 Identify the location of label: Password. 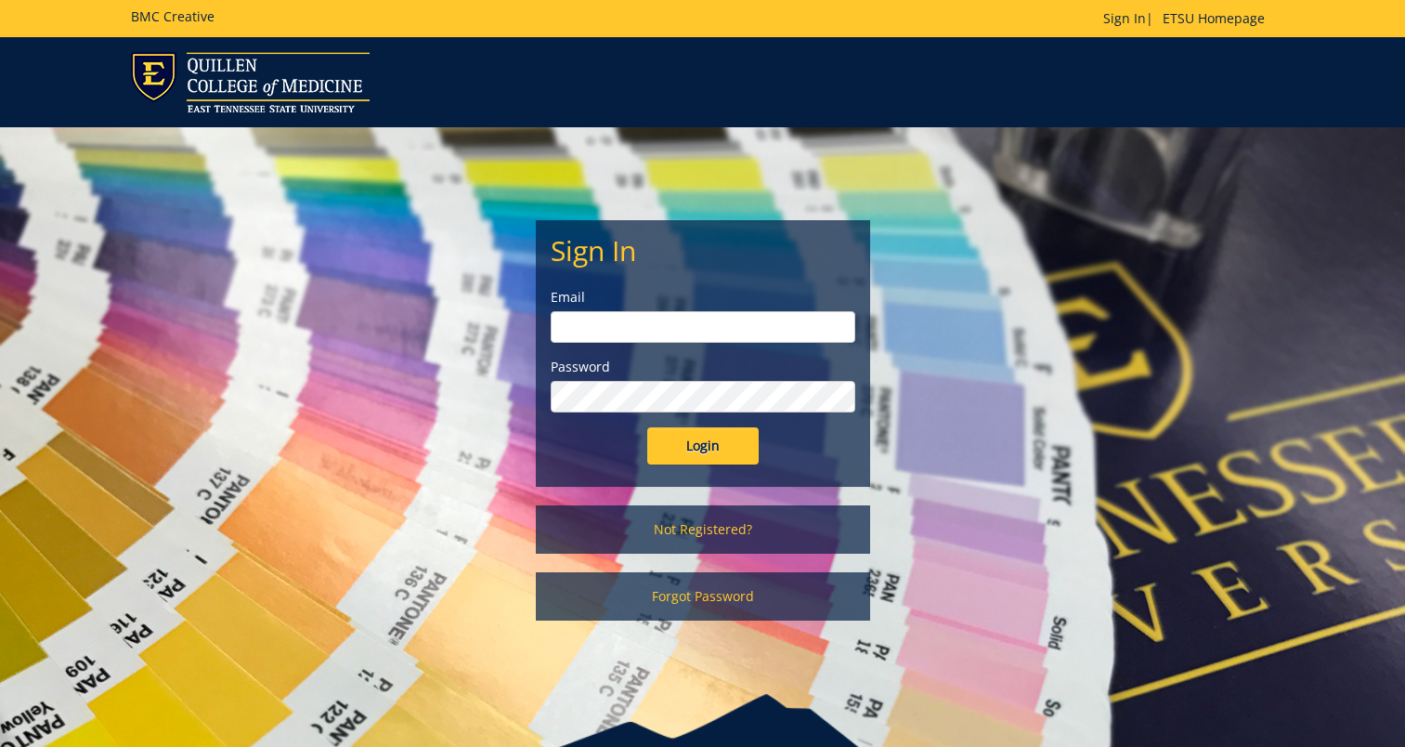
(703, 367).